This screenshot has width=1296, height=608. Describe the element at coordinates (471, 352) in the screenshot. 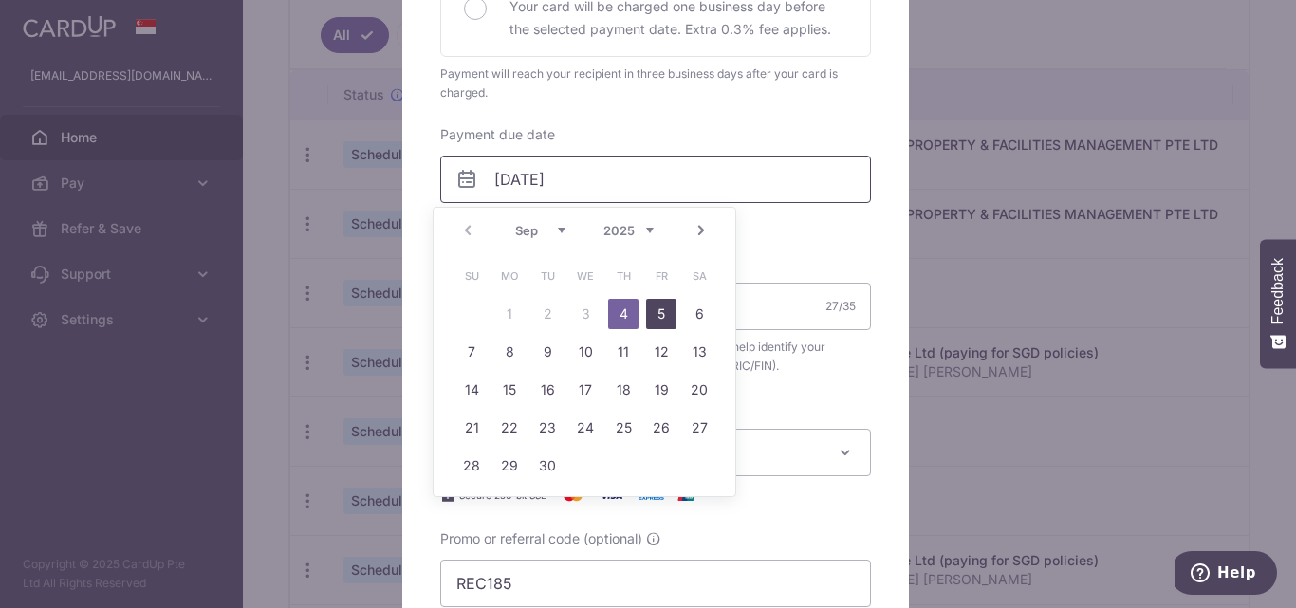

I see `a: 7` at that location.